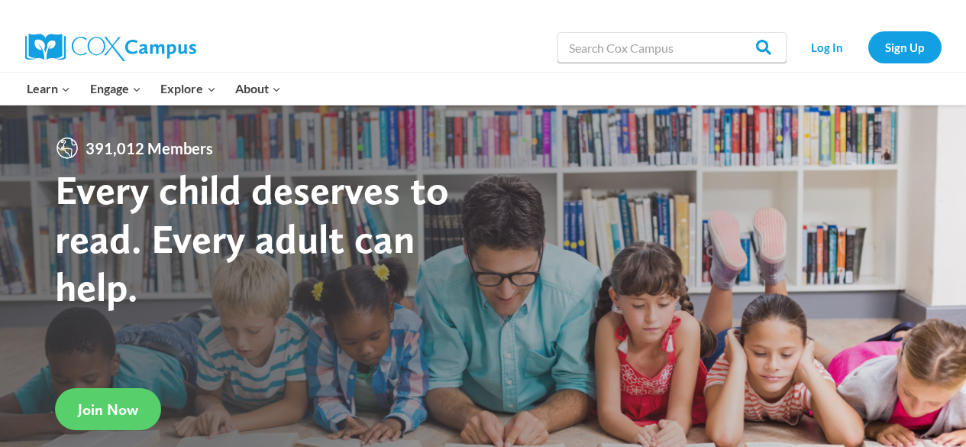 The image size is (966, 447). I want to click on span: 391,012 Members, so click(149, 148).